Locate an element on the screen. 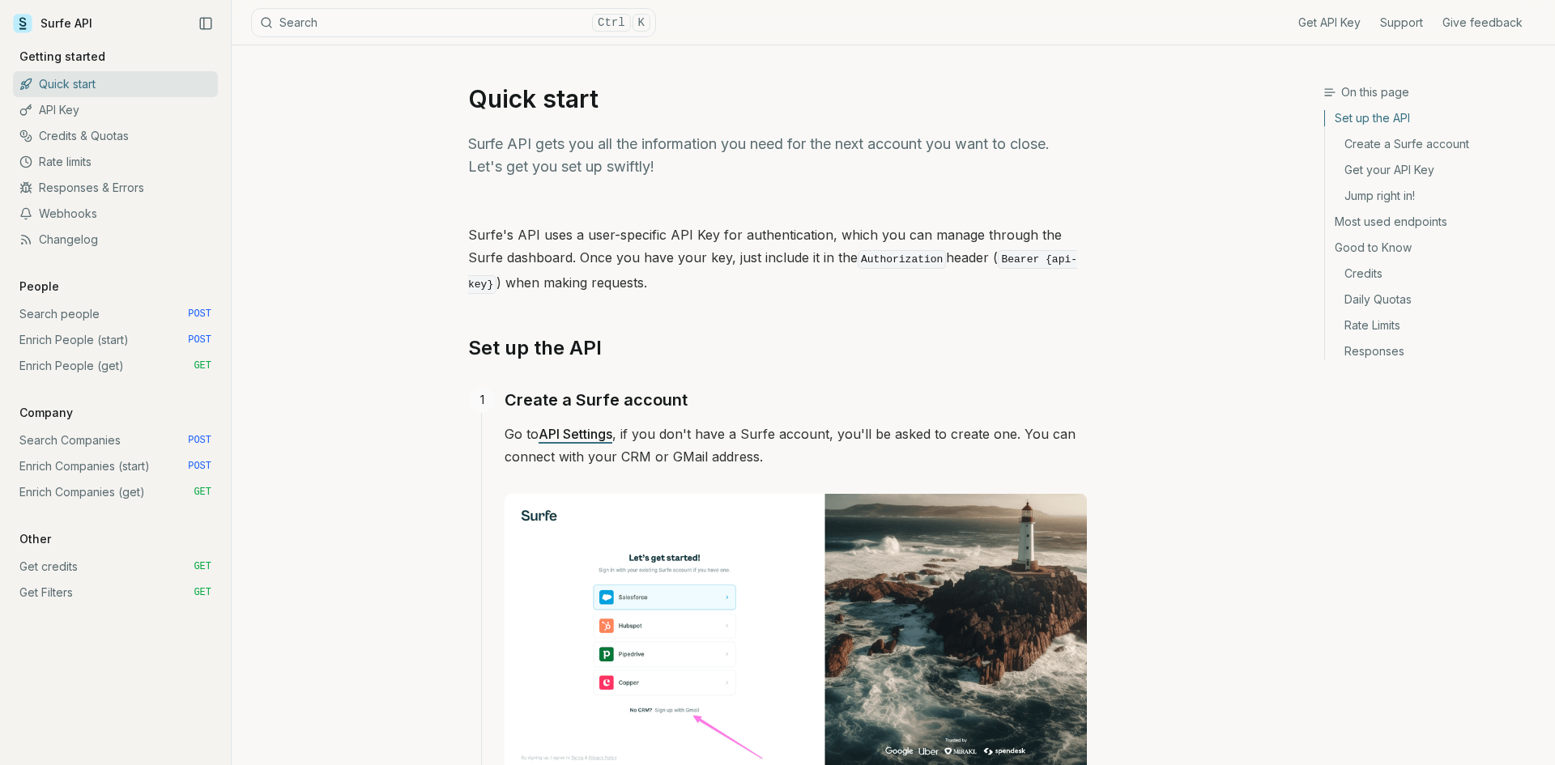  a: Get credits GET is located at coordinates (115, 567).